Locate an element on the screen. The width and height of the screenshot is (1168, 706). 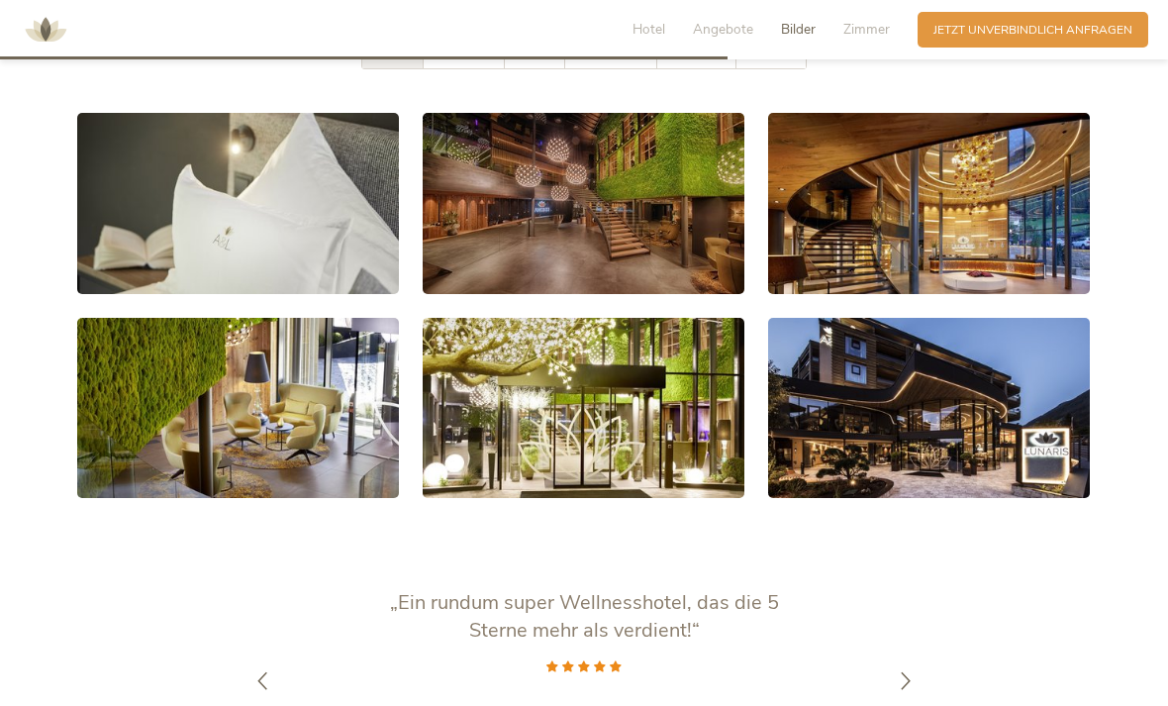
span: „Ein rundum super Wellnesshotel, das die 5 Sterne mehr als verdient!“ is located at coordinates (584, 616).